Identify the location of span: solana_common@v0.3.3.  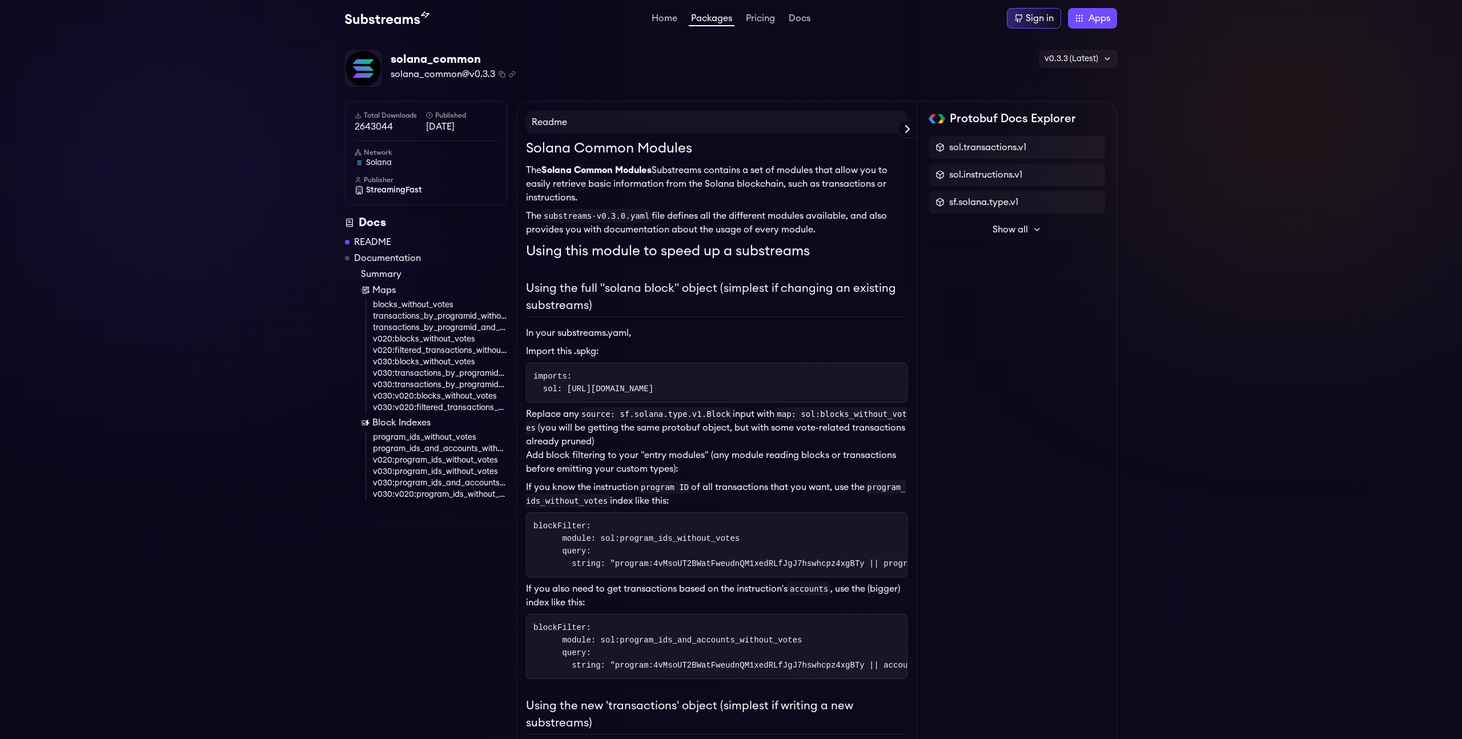
(443, 74).